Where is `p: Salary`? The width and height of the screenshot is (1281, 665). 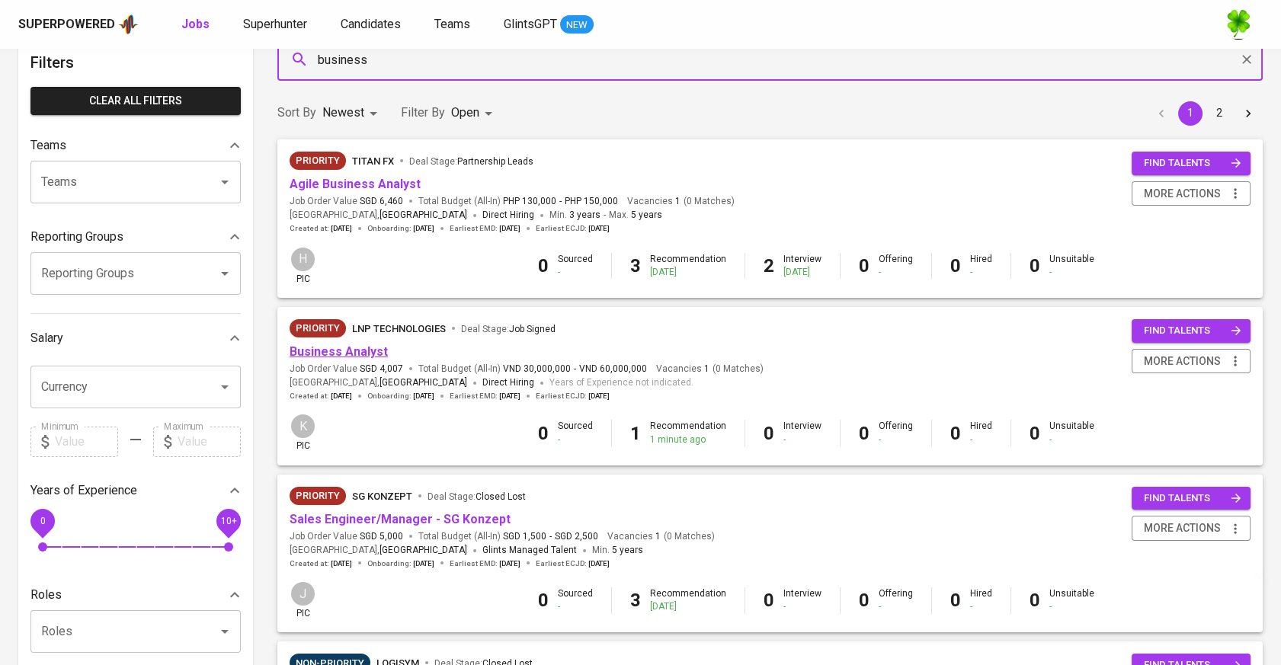
p: Salary is located at coordinates (46, 338).